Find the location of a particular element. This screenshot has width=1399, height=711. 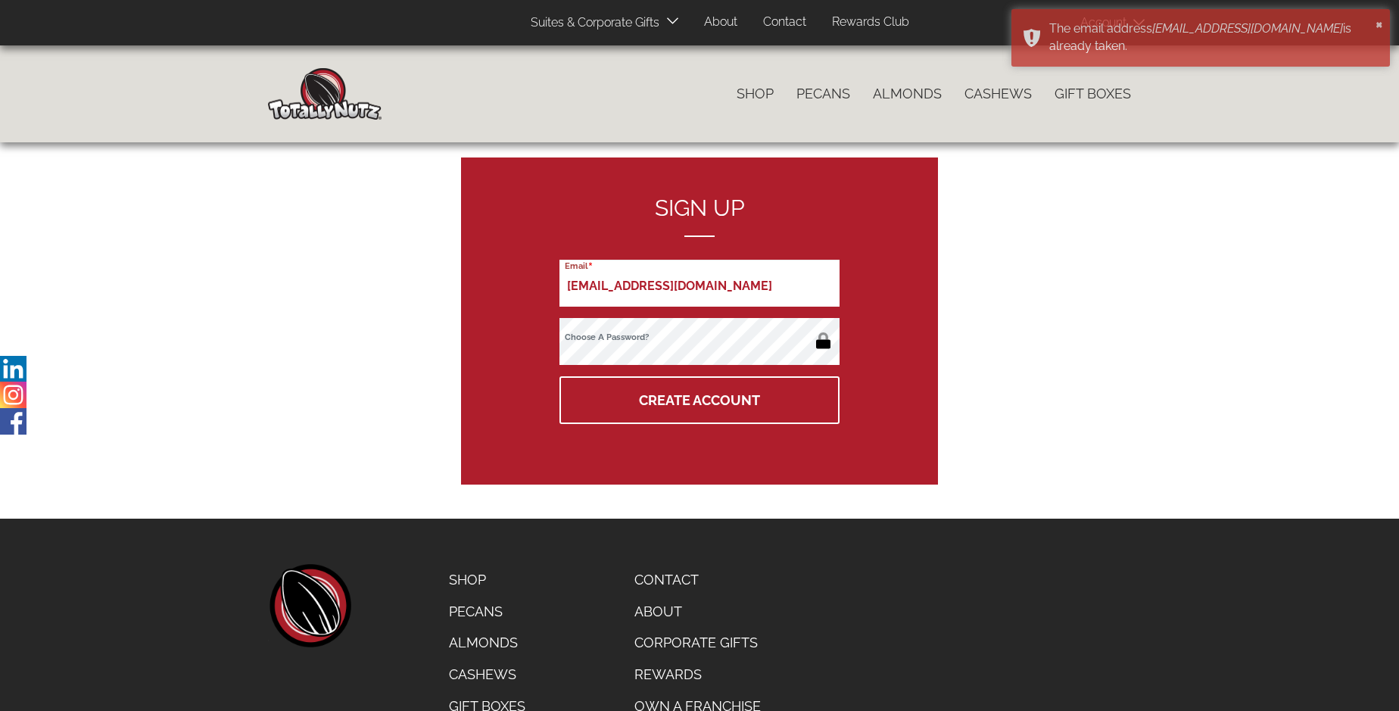

a: home is located at coordinates (310, 606).